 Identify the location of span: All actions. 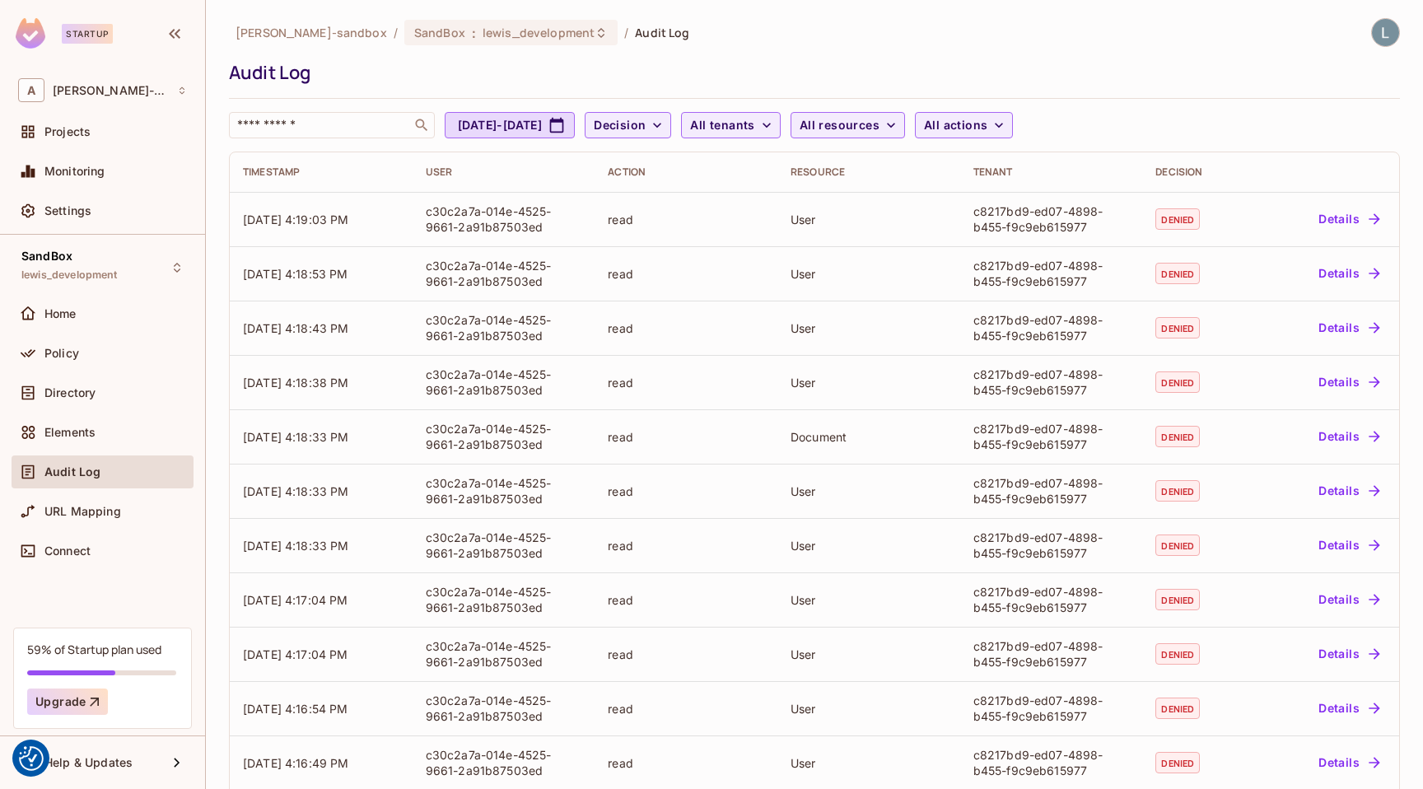
(955, 125).